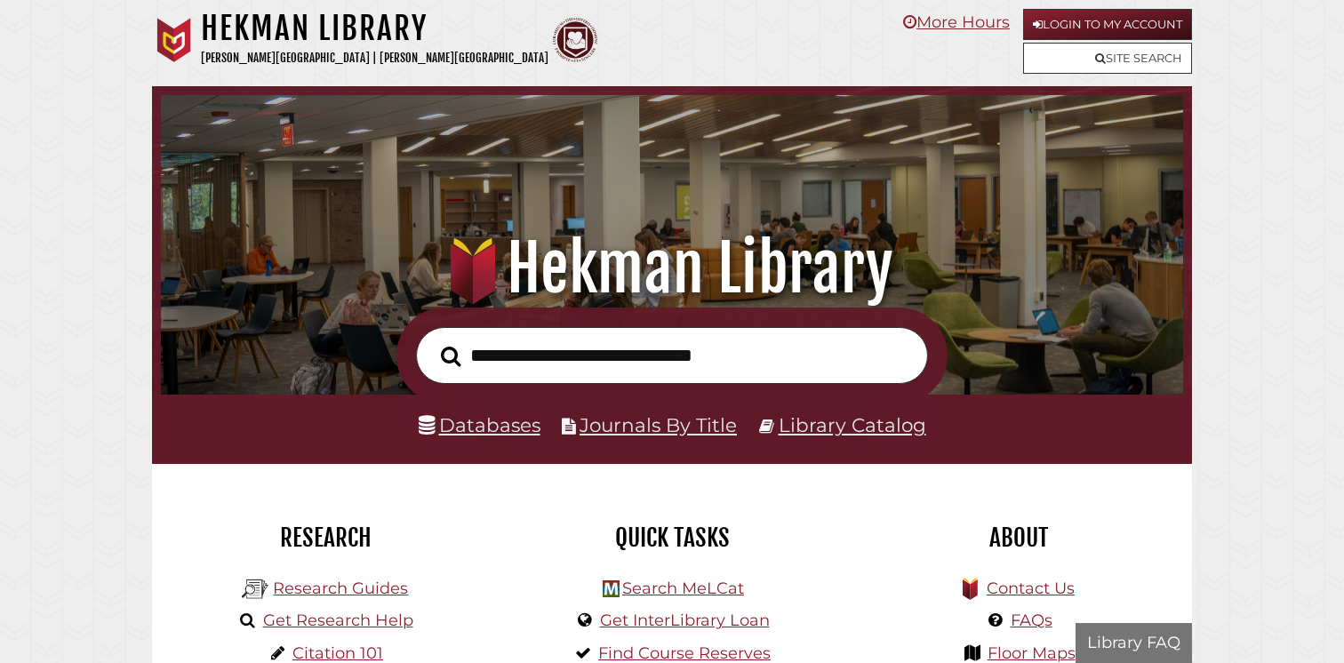 The image size is (1344, 663). Describe the element at coordinates (451, 356) in the screenshot. I see `button: Search` at that location.